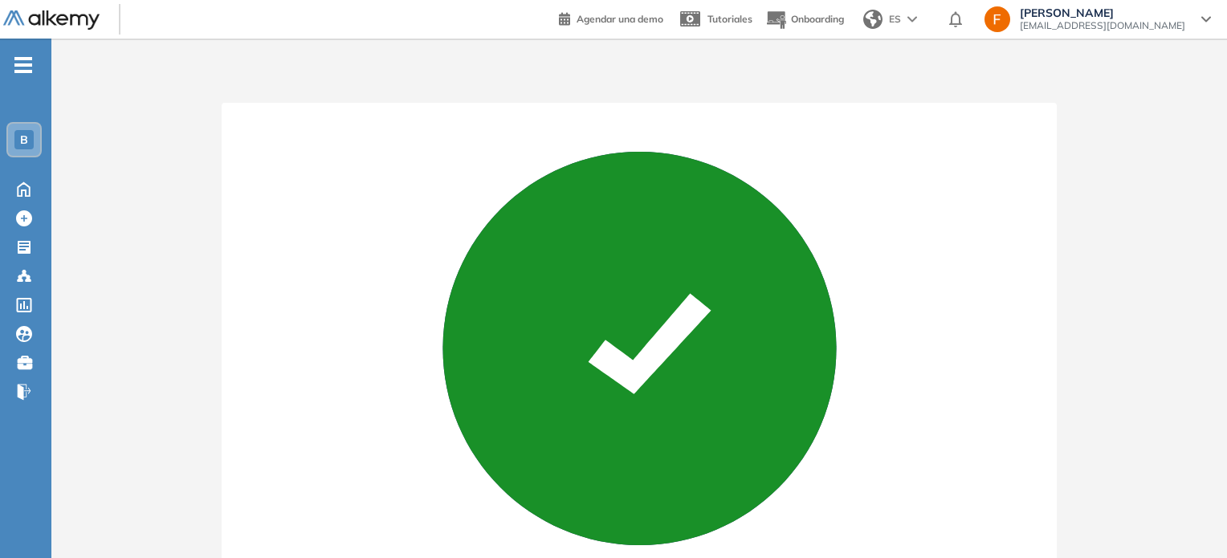  I want to click on span: Onboarding, so click(818, 18).